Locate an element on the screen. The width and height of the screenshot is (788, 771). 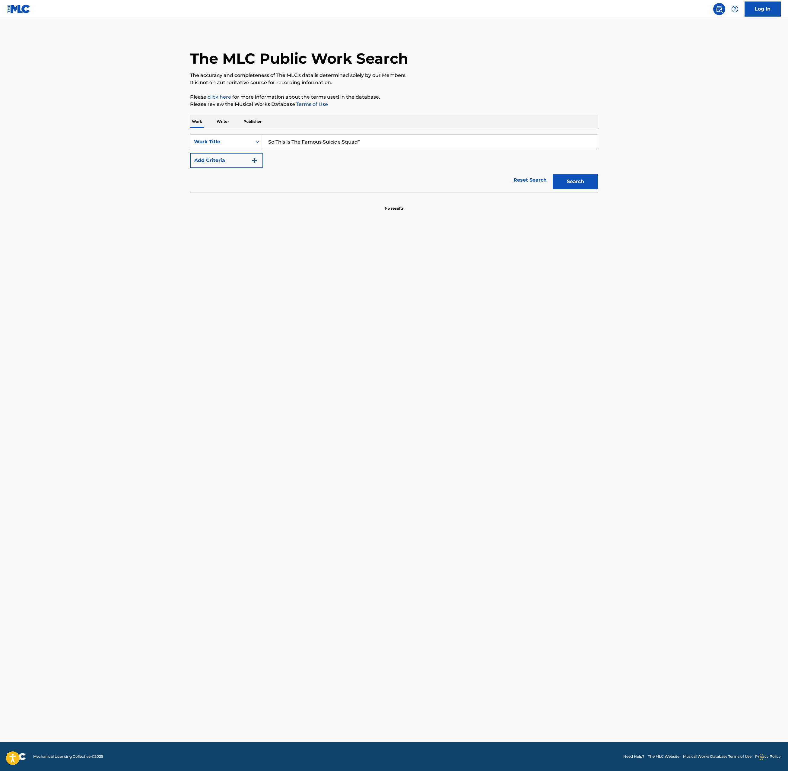
img: 9d2ae6d4665cec9f34b9.svg is located at coordinates (254, 160).